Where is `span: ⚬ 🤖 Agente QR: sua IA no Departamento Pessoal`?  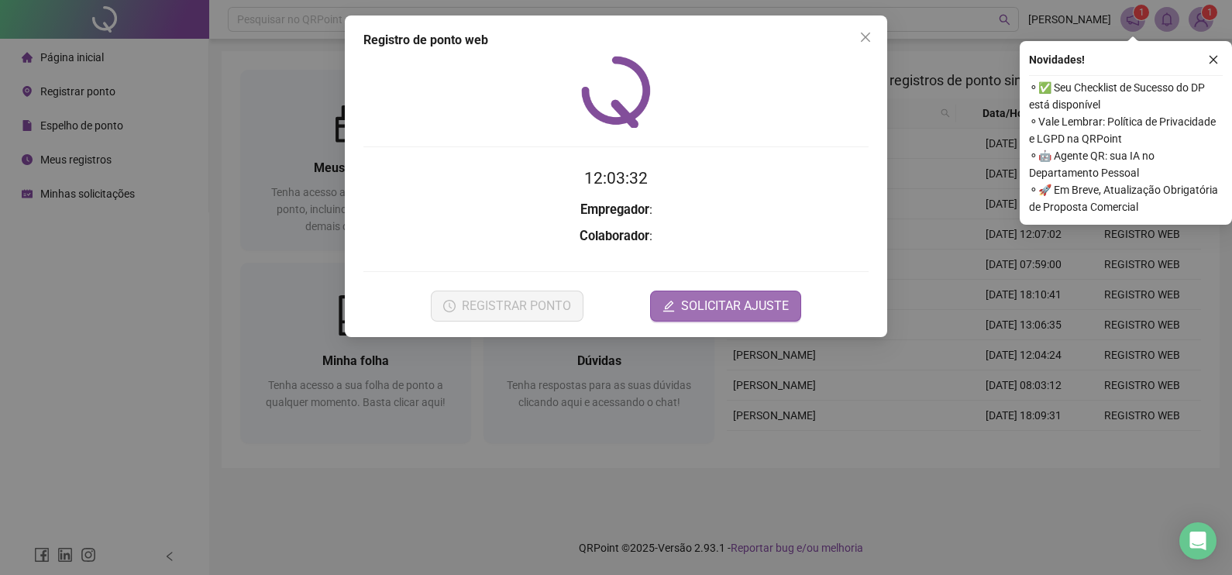 span: ⚬ 🤖 Agente QR: sua IA no Departamento Pessoal is located at coordinates (1126, 164).